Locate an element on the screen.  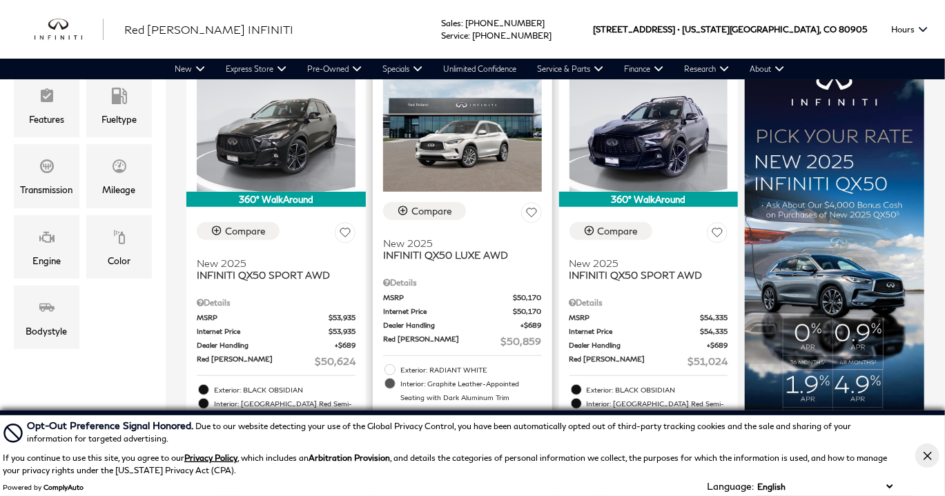
a: Internet Price $50,170 is located at coordinates (462, 311).